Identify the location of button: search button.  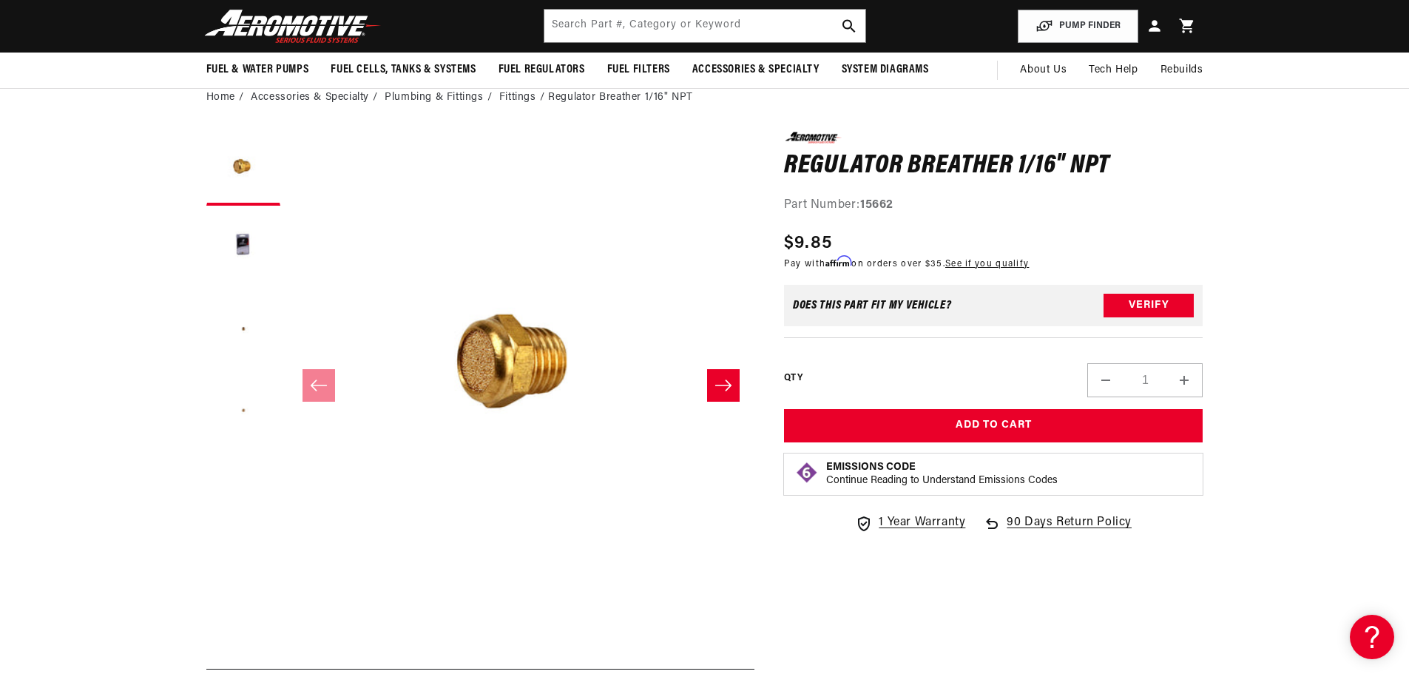
(849, 26).